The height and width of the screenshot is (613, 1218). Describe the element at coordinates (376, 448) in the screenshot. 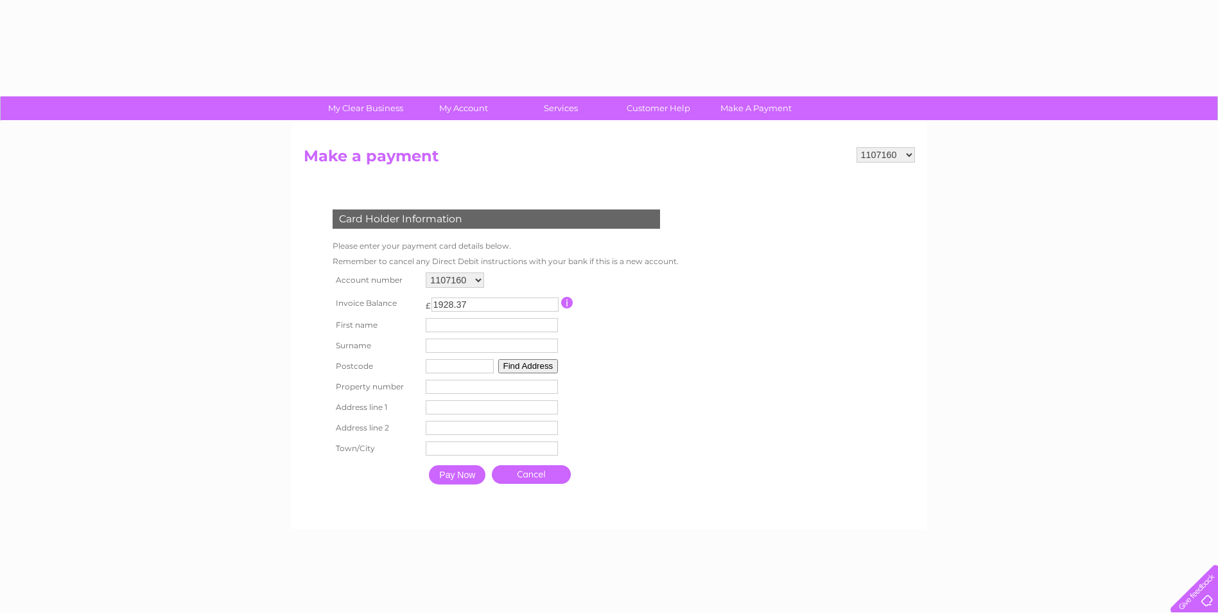

I see `th: Town/City` at that location.